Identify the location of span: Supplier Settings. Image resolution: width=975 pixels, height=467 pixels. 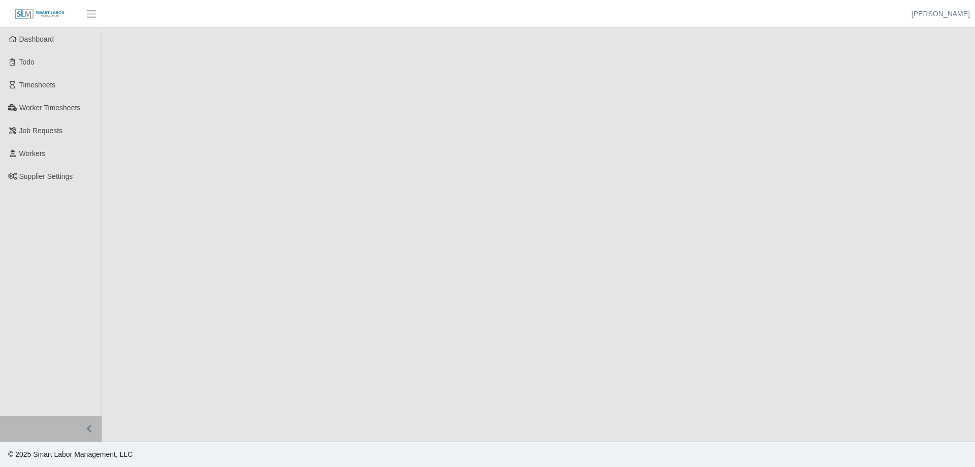
(46, 176).